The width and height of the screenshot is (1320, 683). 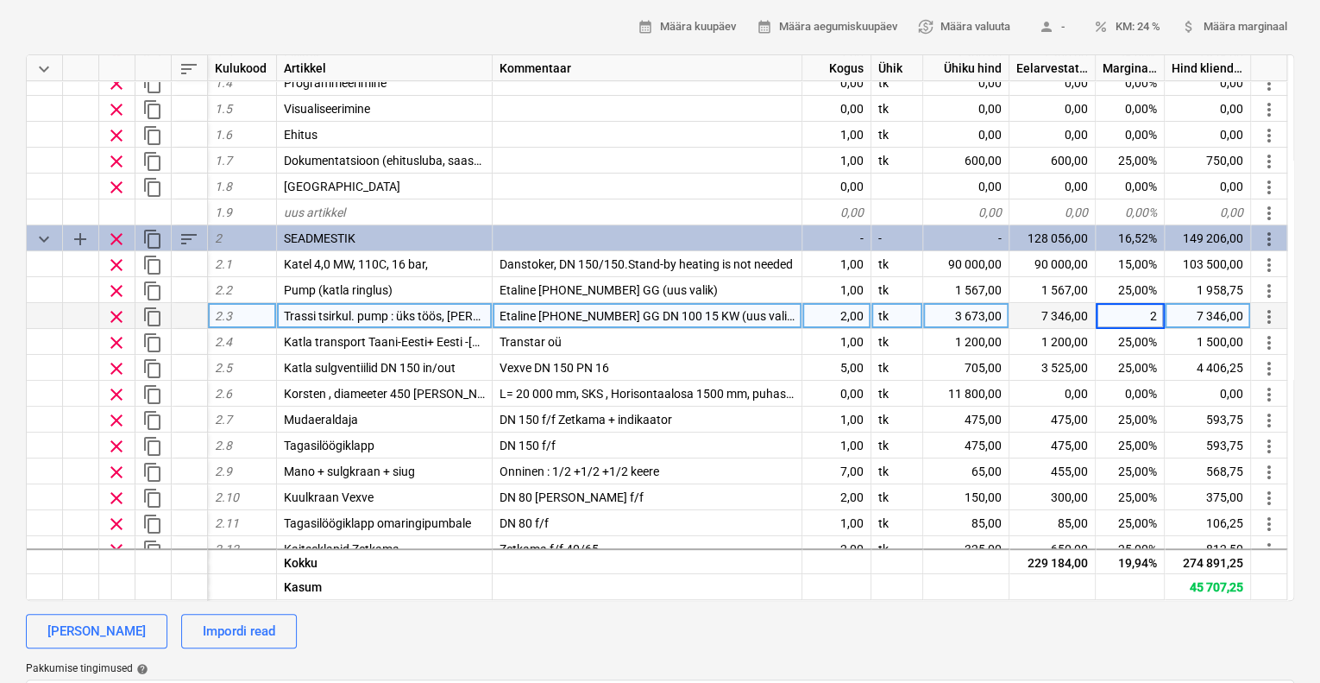 What do you see at coordinates (369, 368) in the screenshot?
I see `span: Katla sulgventiilid DN 150 in/out` at bounding box center [369, 368].